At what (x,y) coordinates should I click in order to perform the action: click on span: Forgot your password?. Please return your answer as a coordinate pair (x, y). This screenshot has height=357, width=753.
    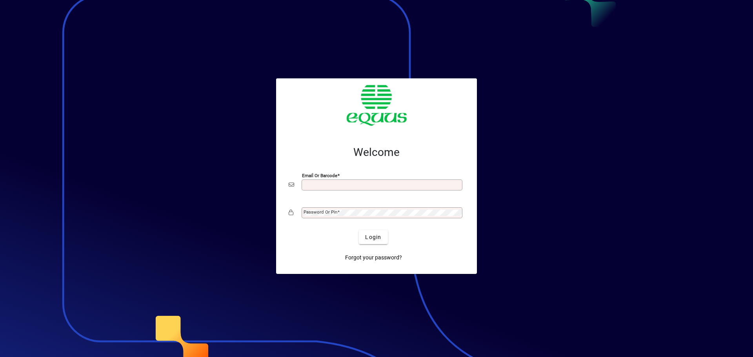
    Looking at the image, I should click on (373, 258).